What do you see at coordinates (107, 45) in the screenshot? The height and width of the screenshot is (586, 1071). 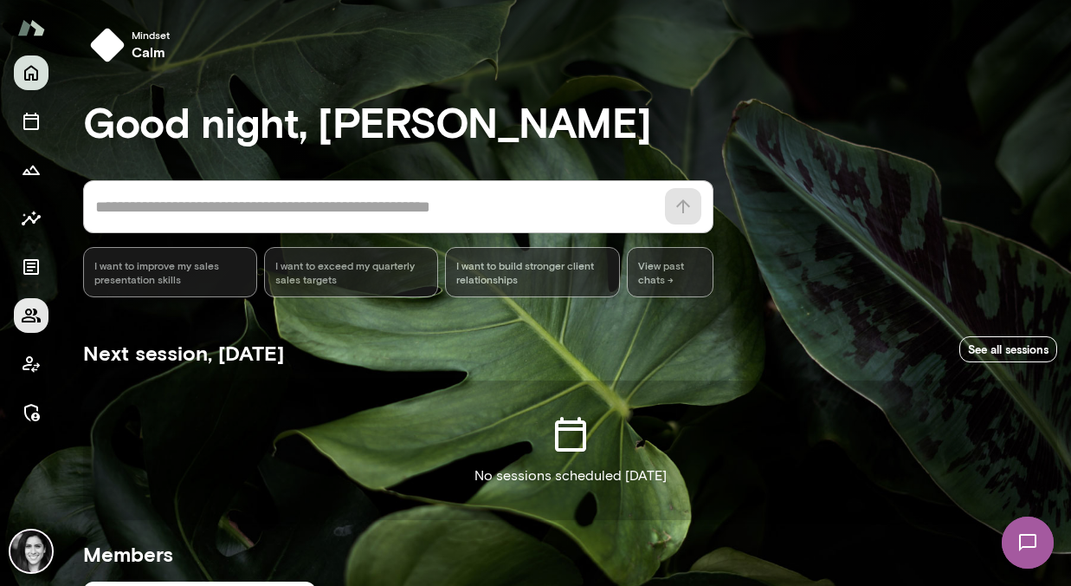 I see `img: mindset` at bounding box center [107, 45].